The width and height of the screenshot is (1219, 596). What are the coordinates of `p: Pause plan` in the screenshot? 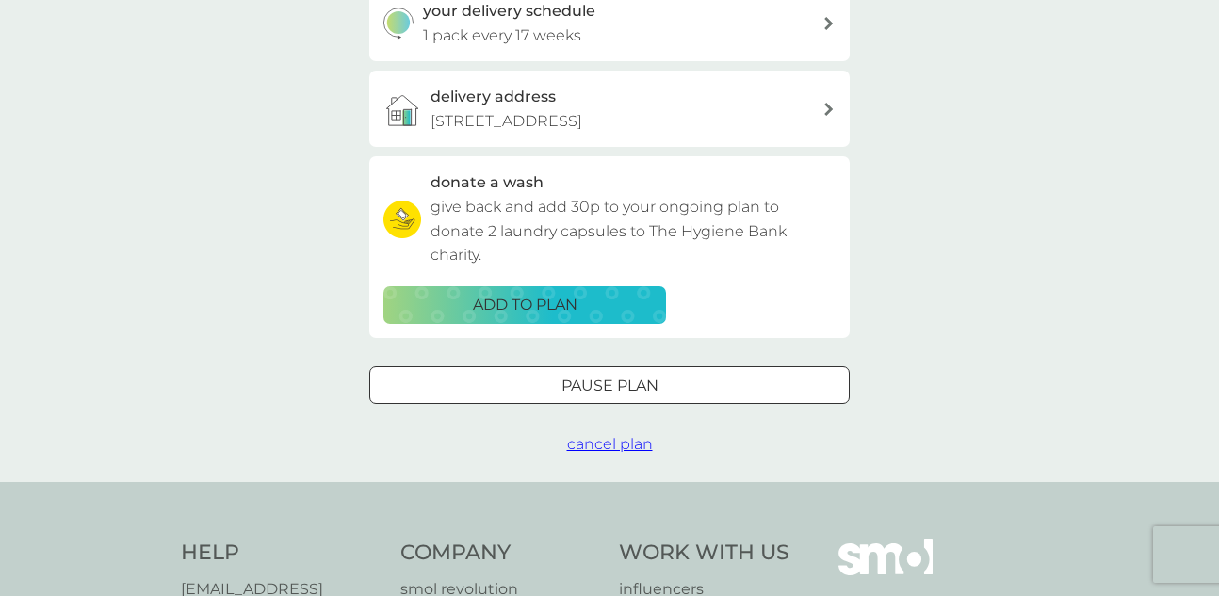 It's located at (609, 386).